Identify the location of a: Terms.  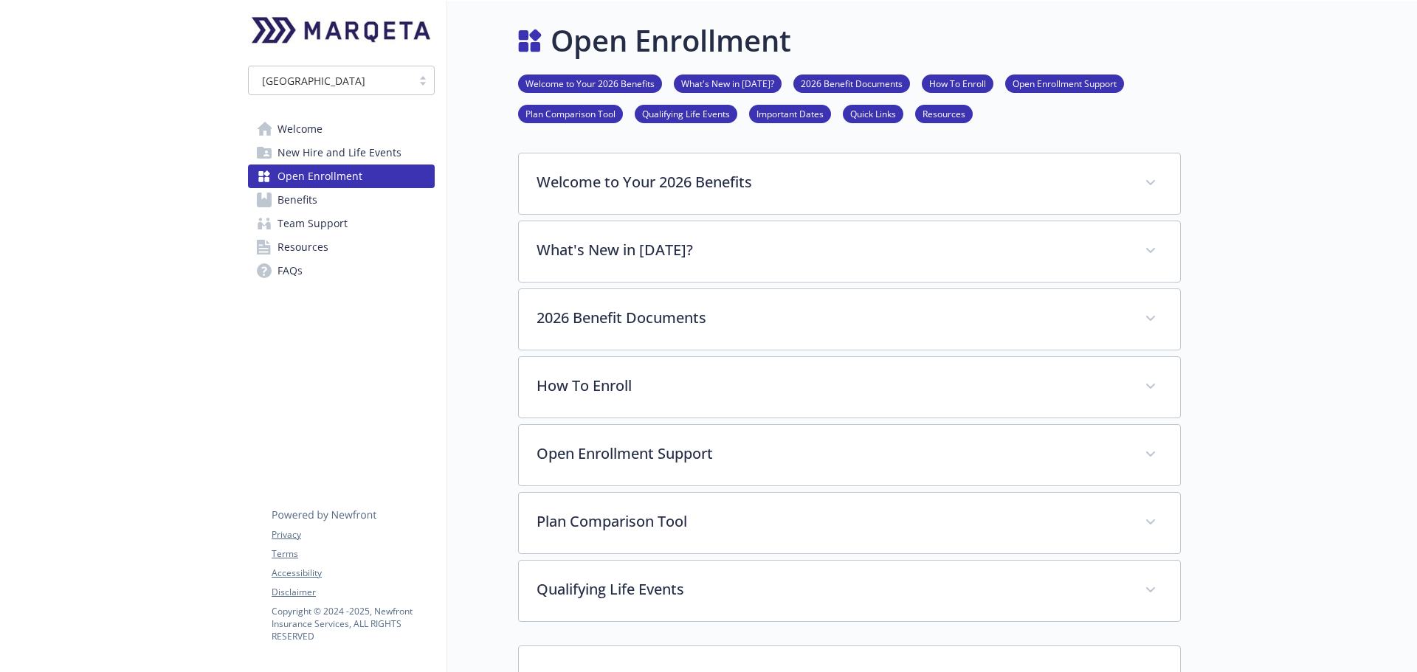
(353, 554).